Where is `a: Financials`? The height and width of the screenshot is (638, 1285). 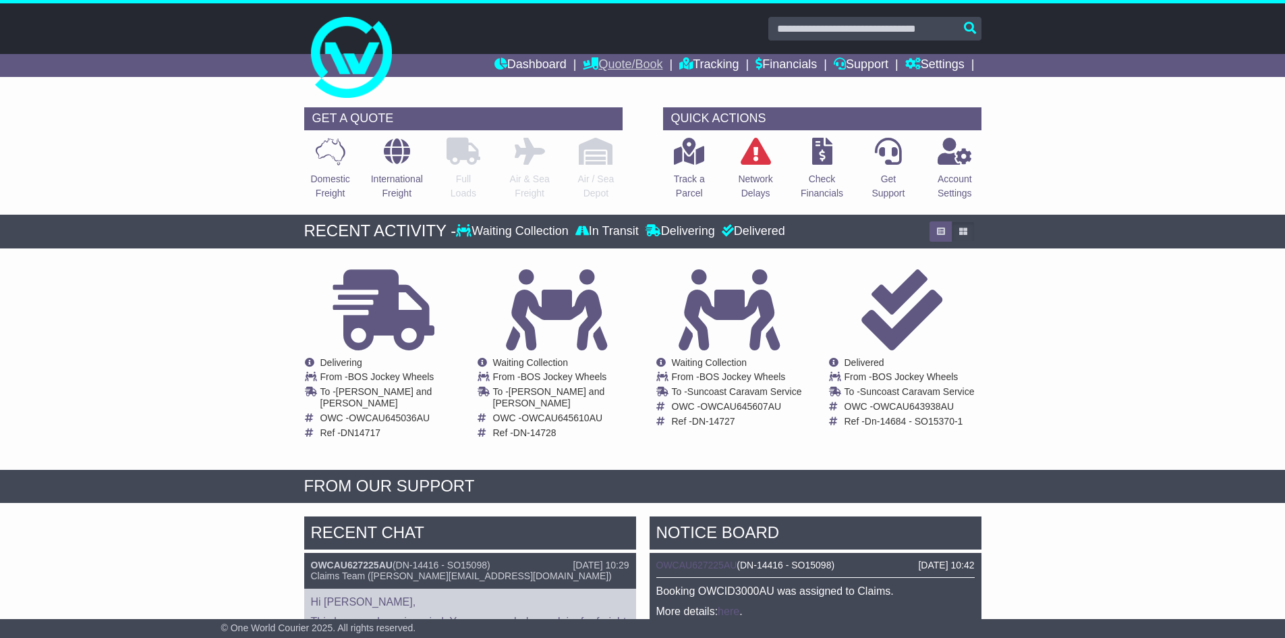
a: Financials is located at coordinates (786, 65).